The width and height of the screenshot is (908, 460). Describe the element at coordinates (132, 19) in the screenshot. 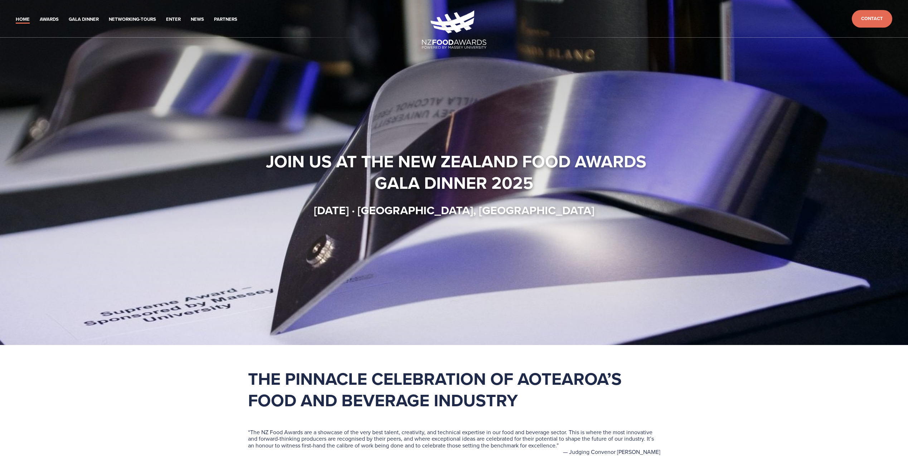

I see `a: Networking-Tours` at that location.